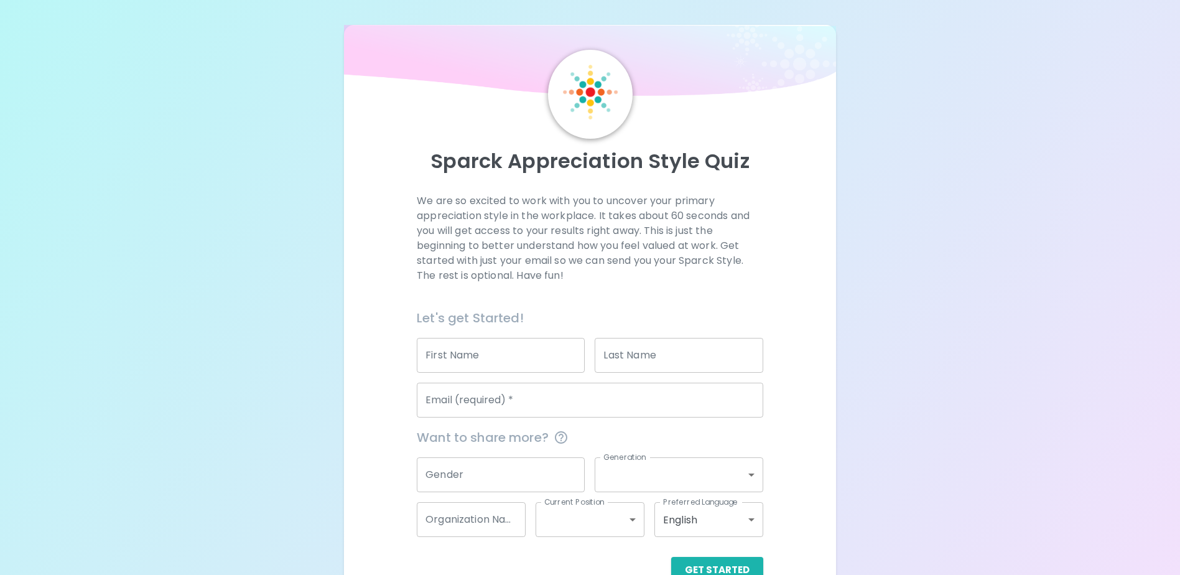 This screenshot has height=575, width=1180. What do you see at coordinates (590, 63) in the screenshot?
I see `img: wave` at bounding box center [590, 63].